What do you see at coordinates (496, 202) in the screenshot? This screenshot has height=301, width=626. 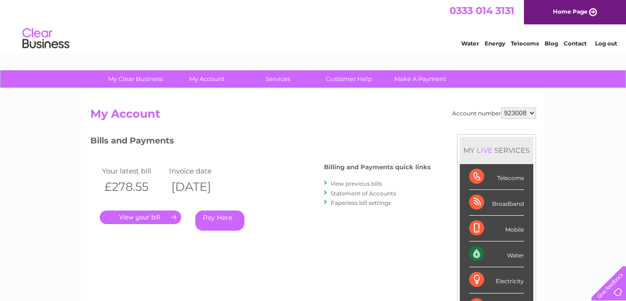 I see `div: Broadband` at bounding box center [496, 202].